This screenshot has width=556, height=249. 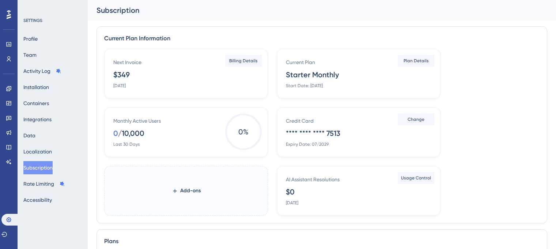 I want to click on div: Starter Monthly, so click(x=312, y=75).